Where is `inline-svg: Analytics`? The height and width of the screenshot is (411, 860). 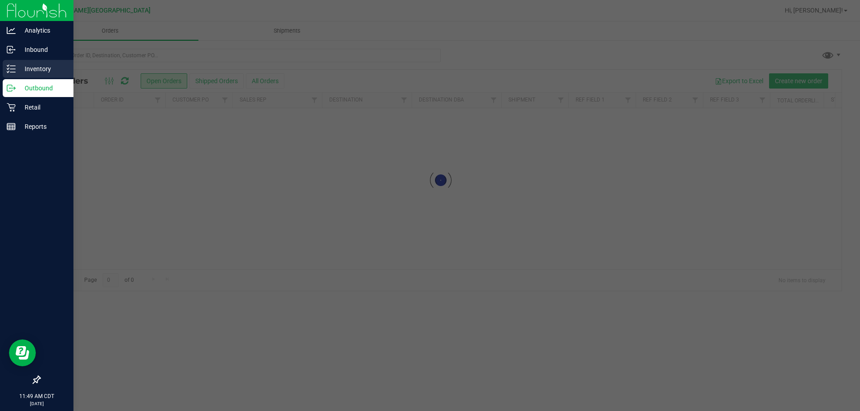 inline-svg: Analytics is located at coordinates (11, 30).